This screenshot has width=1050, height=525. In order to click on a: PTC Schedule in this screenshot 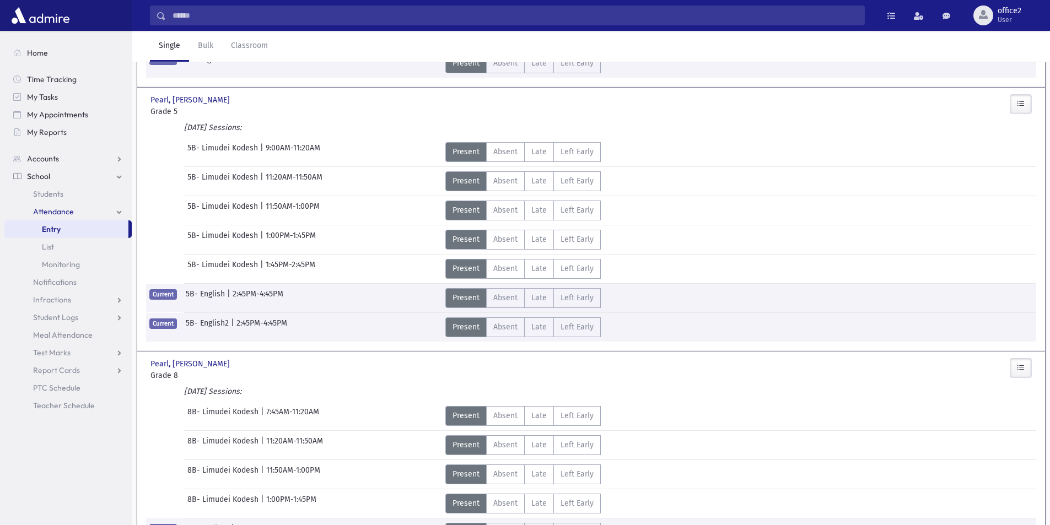, I will do `click(68, 388)`.